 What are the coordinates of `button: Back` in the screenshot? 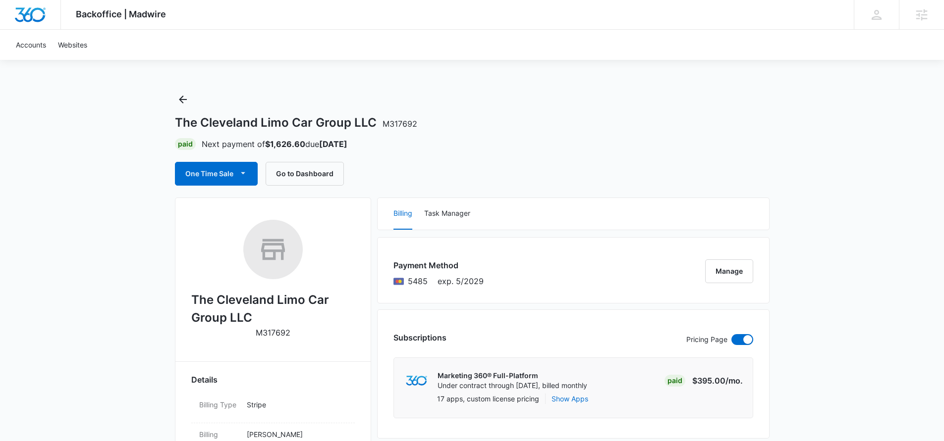 It's located at (183, 100).